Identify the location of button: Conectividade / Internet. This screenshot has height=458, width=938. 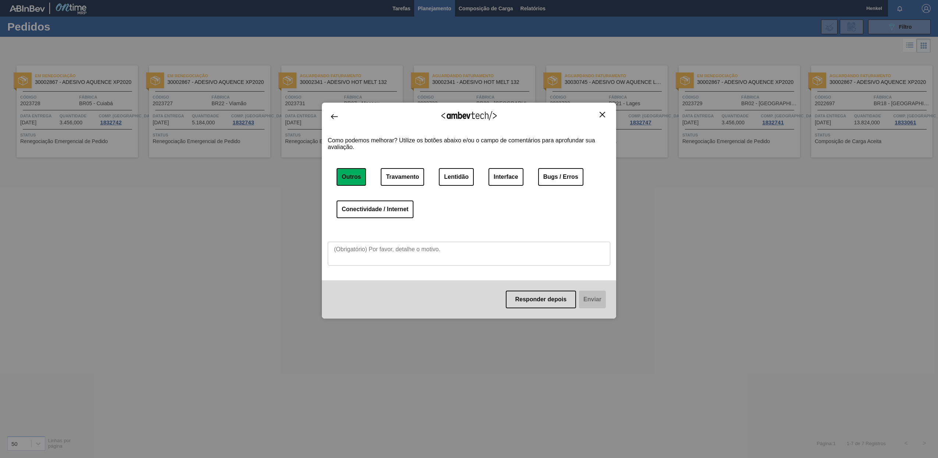
(375, 209).